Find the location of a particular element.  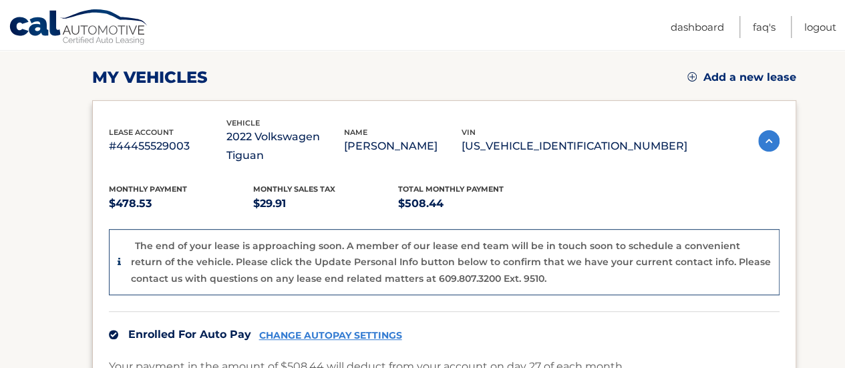

p: $508.44 is located at coordinates (471, 204).